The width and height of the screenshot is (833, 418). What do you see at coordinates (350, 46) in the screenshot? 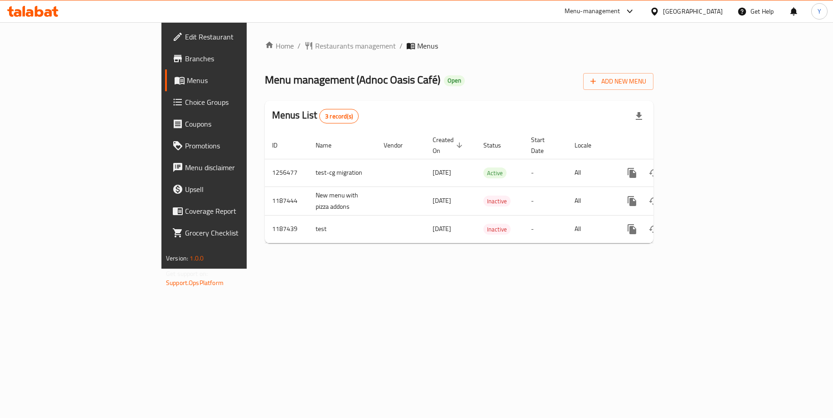
I see `a: Restaurants management` at bounding box center [350, 46].